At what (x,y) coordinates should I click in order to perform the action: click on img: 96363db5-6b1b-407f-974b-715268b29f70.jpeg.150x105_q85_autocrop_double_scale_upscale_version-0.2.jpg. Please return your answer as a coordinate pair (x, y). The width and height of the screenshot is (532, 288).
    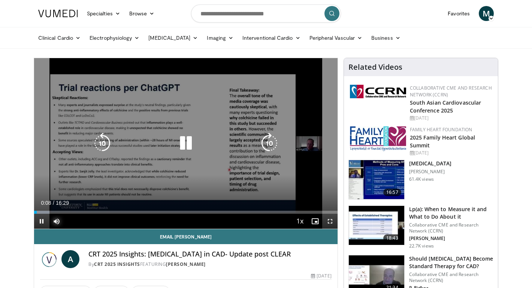
    Looking at the image, I should click on (378, 139).